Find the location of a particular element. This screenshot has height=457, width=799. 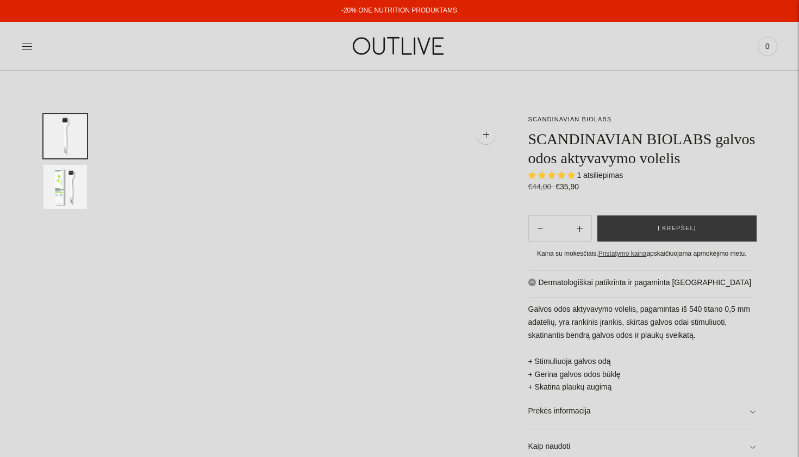

span: 0 is located at coordinates (767, 46).